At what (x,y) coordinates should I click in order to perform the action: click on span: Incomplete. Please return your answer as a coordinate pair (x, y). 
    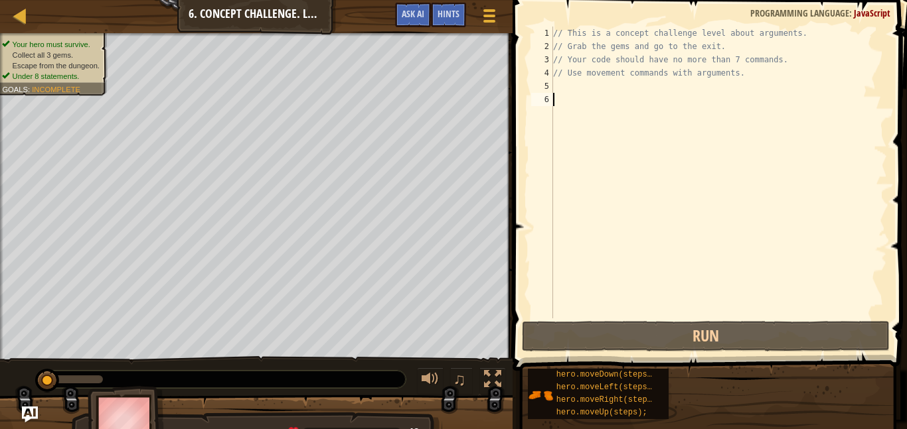
    Looking at the image, I should click on (56, 89).